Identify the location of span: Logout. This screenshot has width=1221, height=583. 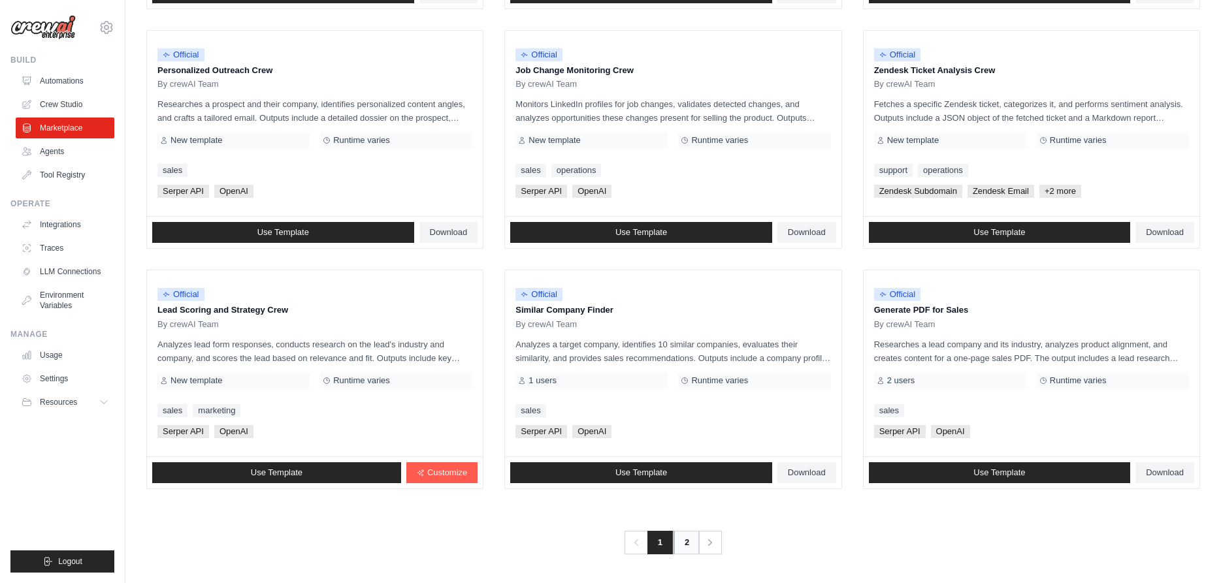
(70, 562).